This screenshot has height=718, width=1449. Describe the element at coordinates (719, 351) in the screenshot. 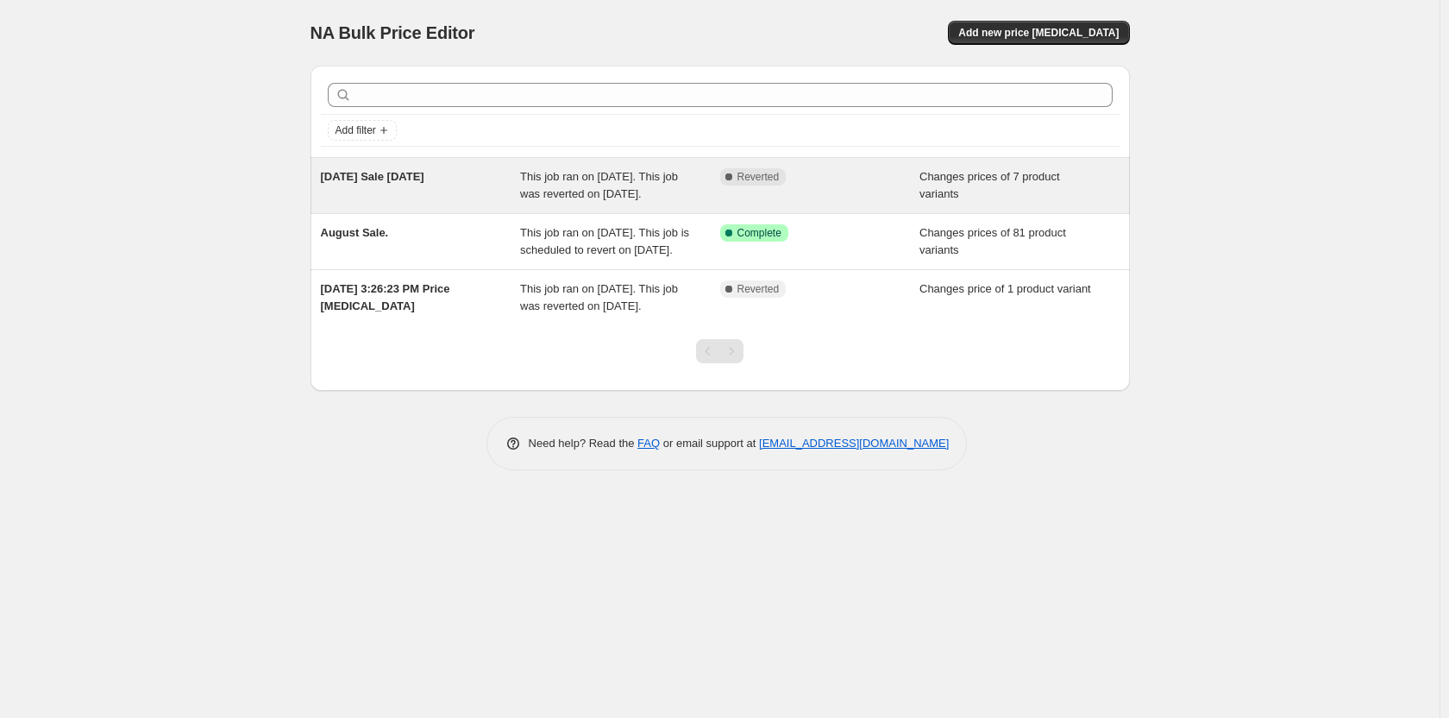

I see `nav: Pagination` at that location.